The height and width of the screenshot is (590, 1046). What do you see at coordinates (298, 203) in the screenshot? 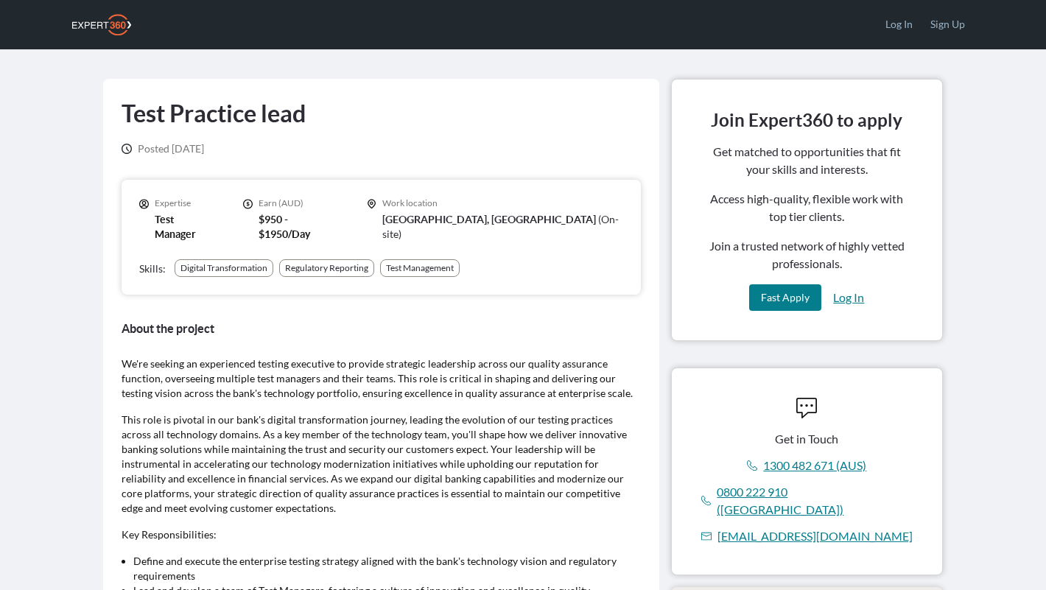
I see `p: Earn (AUD)` at bounding box center [298, 203].